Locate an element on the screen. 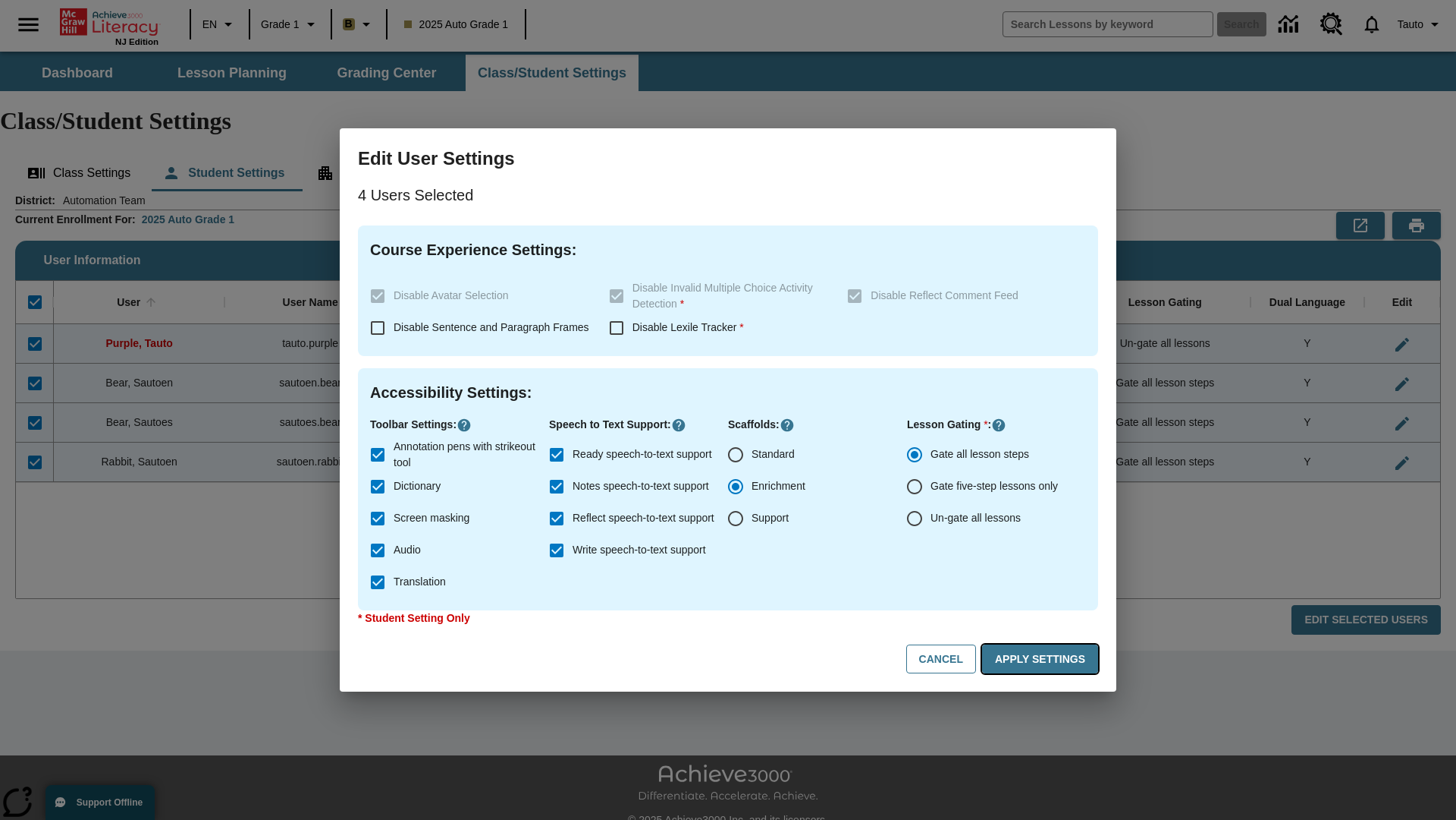 The height and width of the screenshot is (820, 1456). span: Standard is located at coordinates (773, 453).